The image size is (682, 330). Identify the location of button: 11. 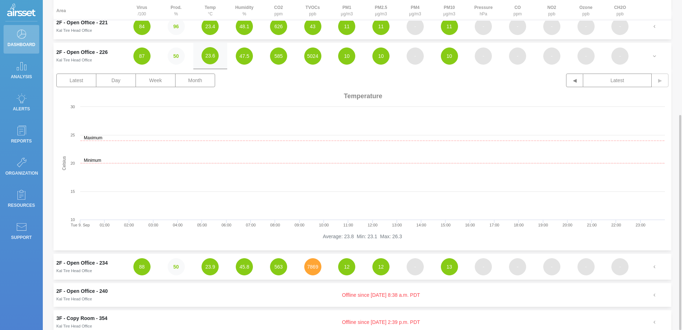
(450, 26).